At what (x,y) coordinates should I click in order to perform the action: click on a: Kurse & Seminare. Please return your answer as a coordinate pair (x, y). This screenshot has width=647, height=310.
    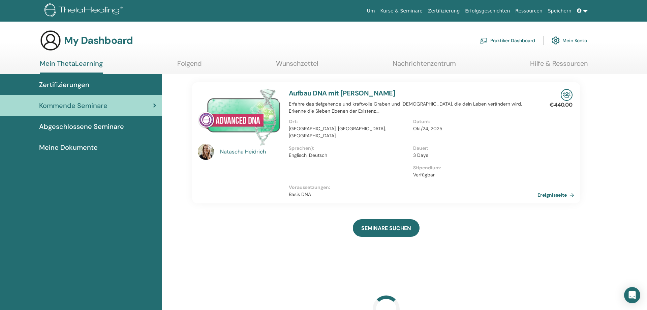
    Looking at the image, I should click on (401, 11).